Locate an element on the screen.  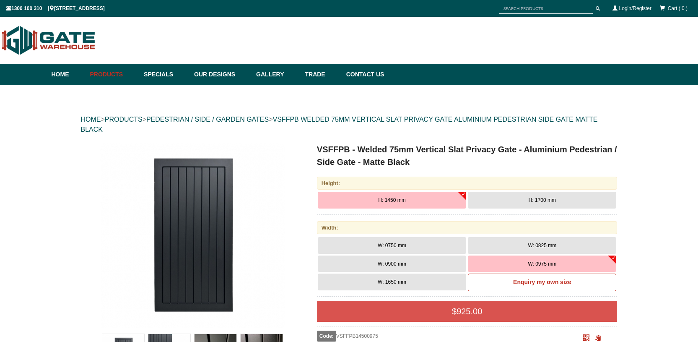
a: PEDESTRIAN / SIDE / GARDEN GATES is located at coordinates (208, 119).